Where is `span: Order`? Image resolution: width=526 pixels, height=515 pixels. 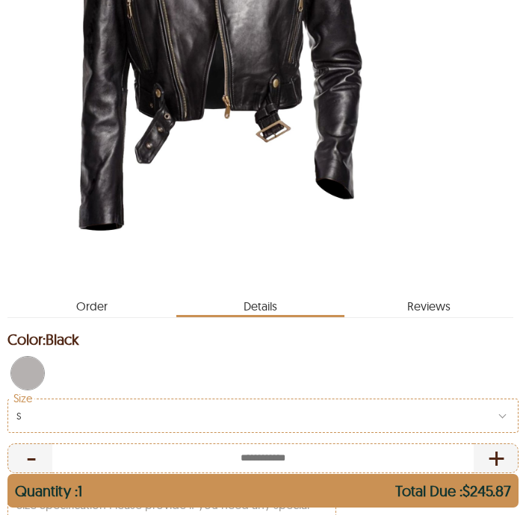 span: Order is located at coordinates (92, 303).